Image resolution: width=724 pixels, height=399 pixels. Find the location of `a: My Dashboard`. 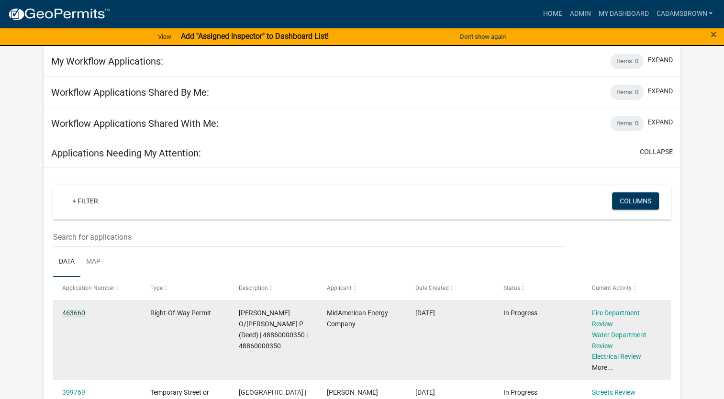

a: My Dashboard is located at coordinates (623, 14).